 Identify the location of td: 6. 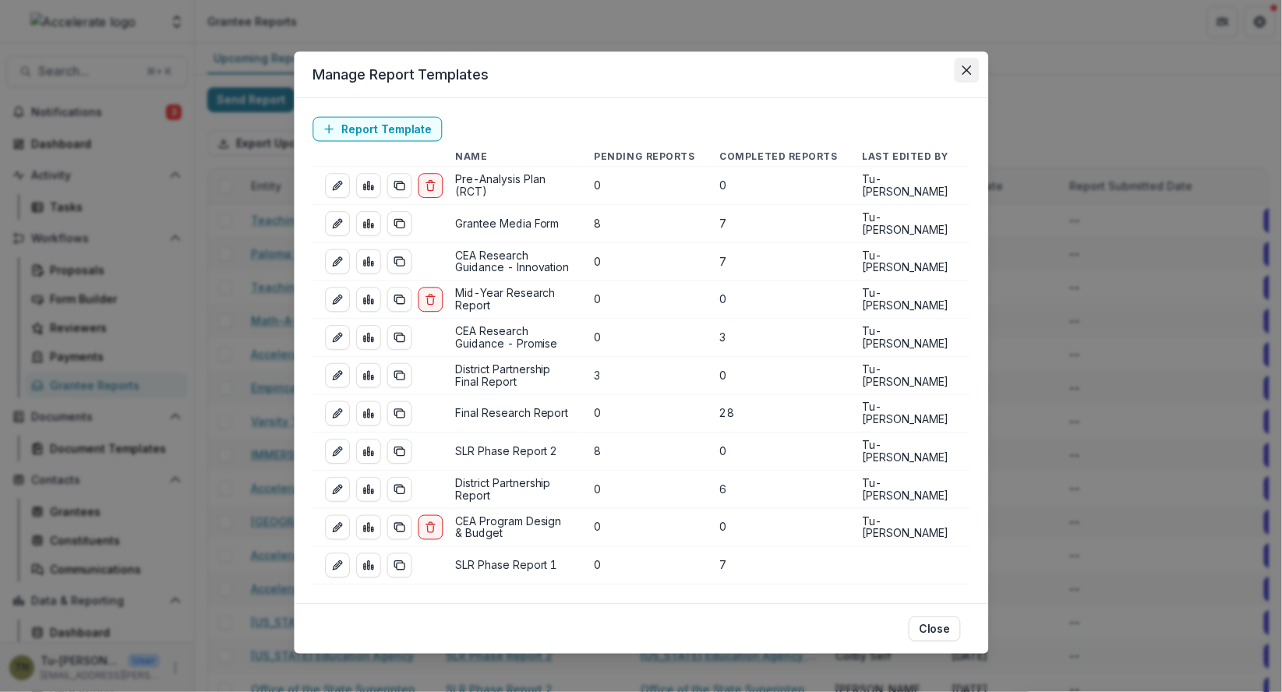
(778, 489).